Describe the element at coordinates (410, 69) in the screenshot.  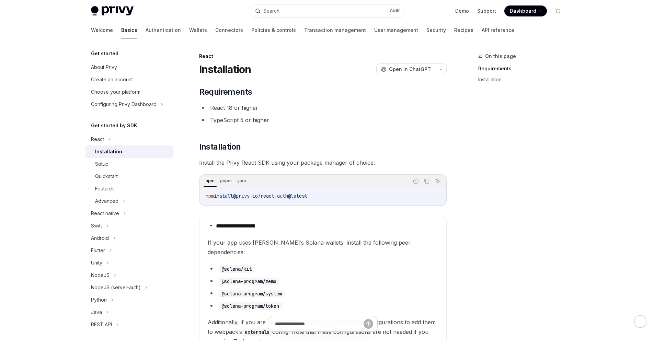
I see `span: Open in ChatGPT` at that location.